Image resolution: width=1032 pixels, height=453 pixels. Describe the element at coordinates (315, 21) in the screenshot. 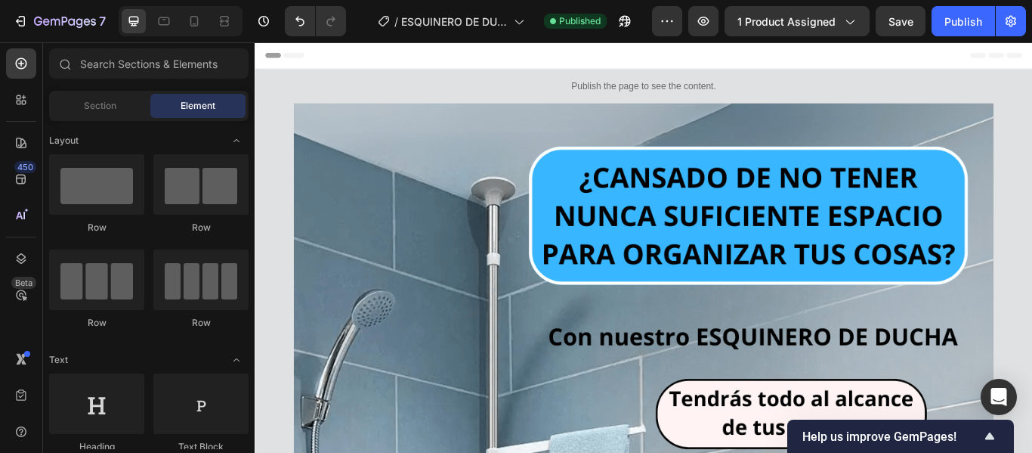

I see `div: Undo/Redo` at that location.